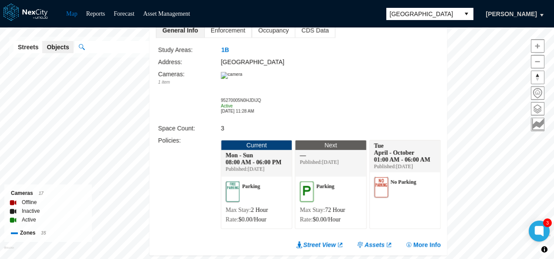 This screenshot has height=259, width=554. Describe the element at coordinates (537, 93) in the screenshot. I see `button: Home` at that location.